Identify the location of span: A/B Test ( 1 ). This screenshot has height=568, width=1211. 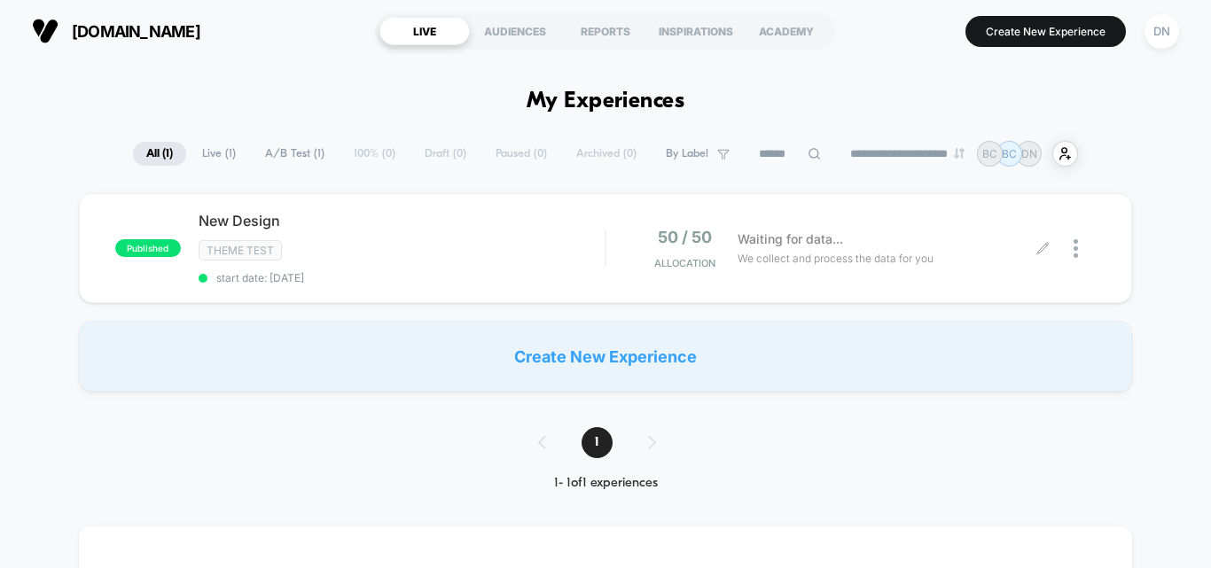
(294, 153).